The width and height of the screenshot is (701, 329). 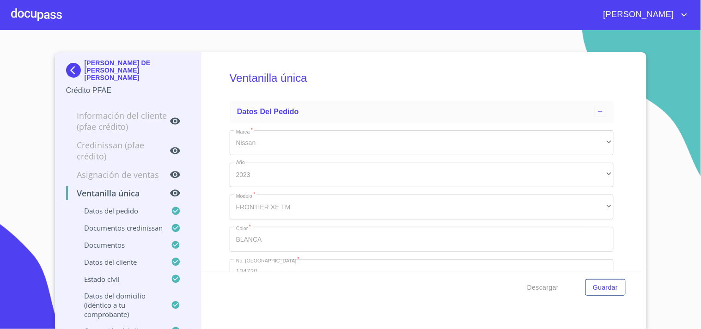 I want to click on div: 2023, so click(x=421, y=175).